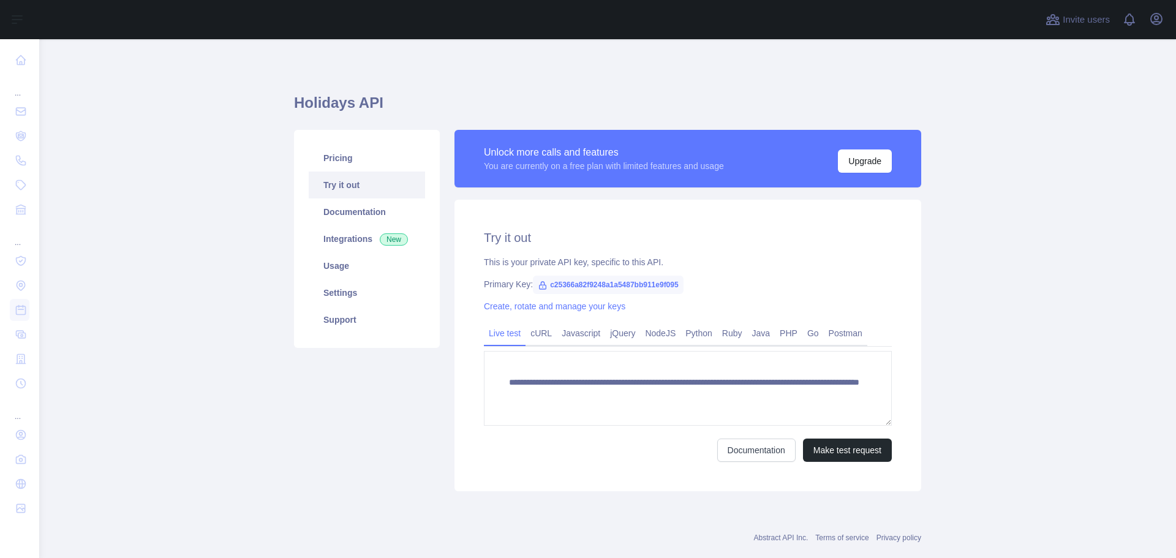 This screenshot has width=1176, height=558. What do you see at coordinates (367, 185) in the screenshot?
I see `a: Try it out` at bounding box center [367, 185].